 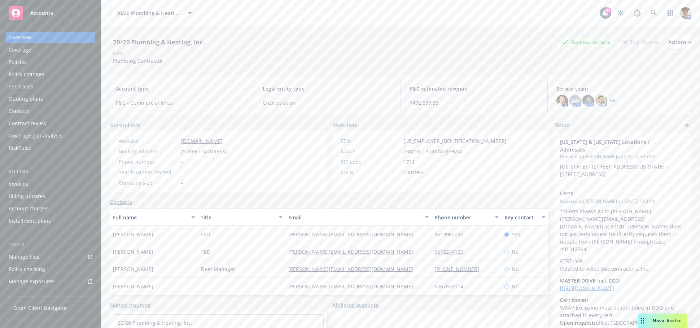 What do you see at coordinates (30, 221) in the screenshot?
I see `div: Installment plans` at bounding box center [30, 221].